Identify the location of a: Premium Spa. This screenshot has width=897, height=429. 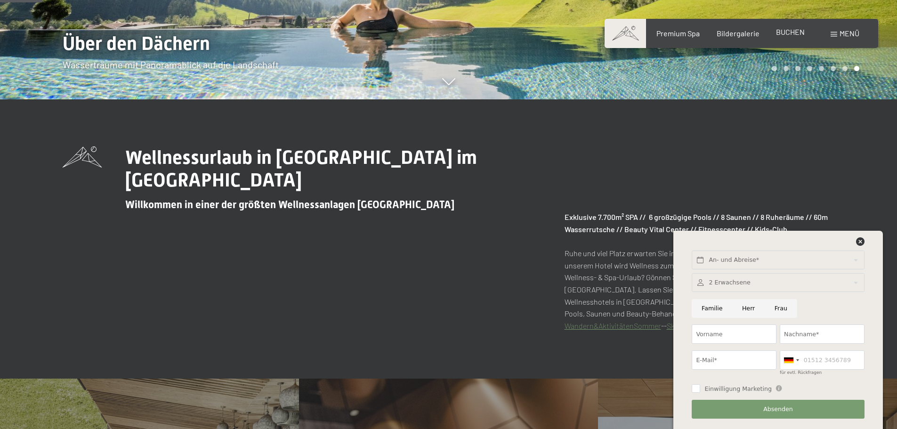
(678, 33).